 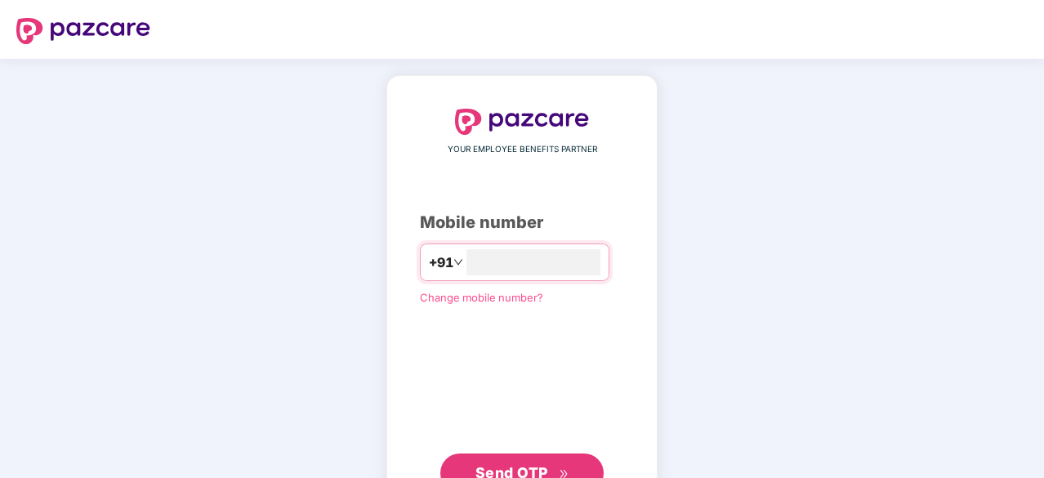 What do you see at coordinates (458, 262) in the screenshot?
I see `span: down` at bounding box center [458, 262].